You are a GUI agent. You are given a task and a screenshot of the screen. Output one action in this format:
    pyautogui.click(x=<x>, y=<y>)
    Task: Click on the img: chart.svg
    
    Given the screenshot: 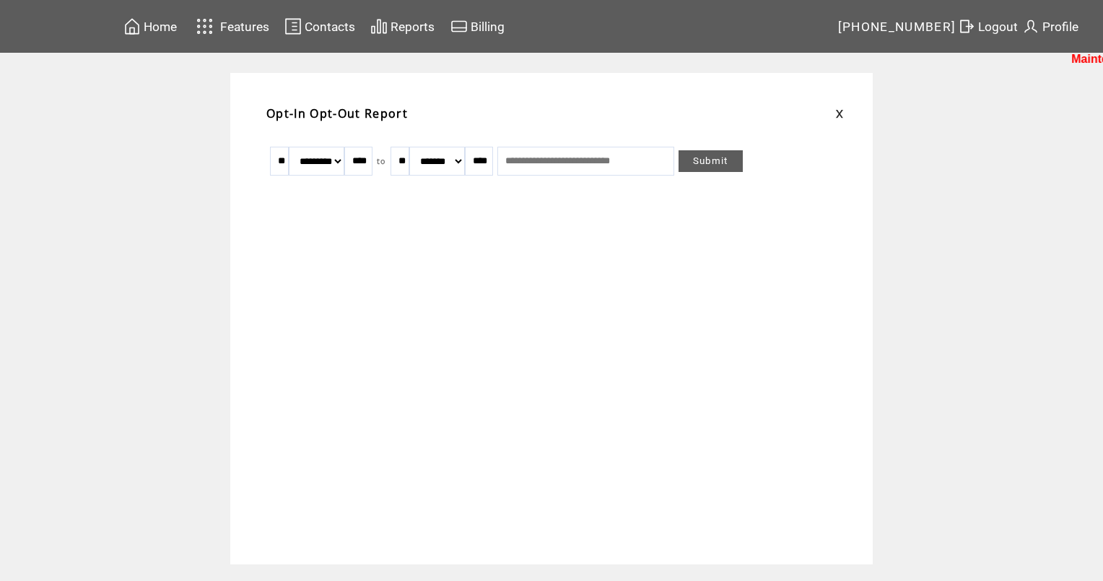 What is the action you would take?
    pyautogui.click(x=379, y=26)
    